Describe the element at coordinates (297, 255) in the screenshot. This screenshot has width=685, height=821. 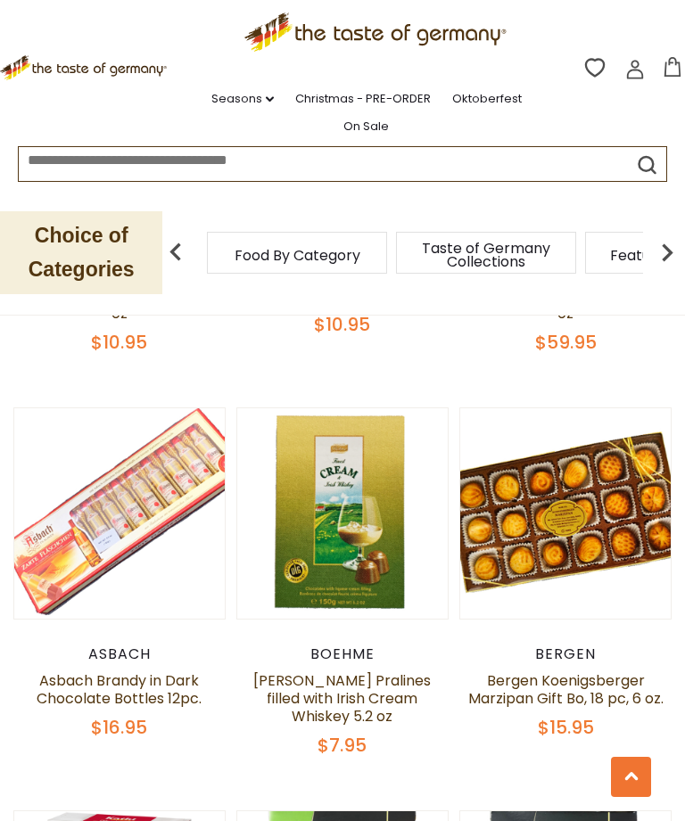
I see `a: Food By Category` at that location.